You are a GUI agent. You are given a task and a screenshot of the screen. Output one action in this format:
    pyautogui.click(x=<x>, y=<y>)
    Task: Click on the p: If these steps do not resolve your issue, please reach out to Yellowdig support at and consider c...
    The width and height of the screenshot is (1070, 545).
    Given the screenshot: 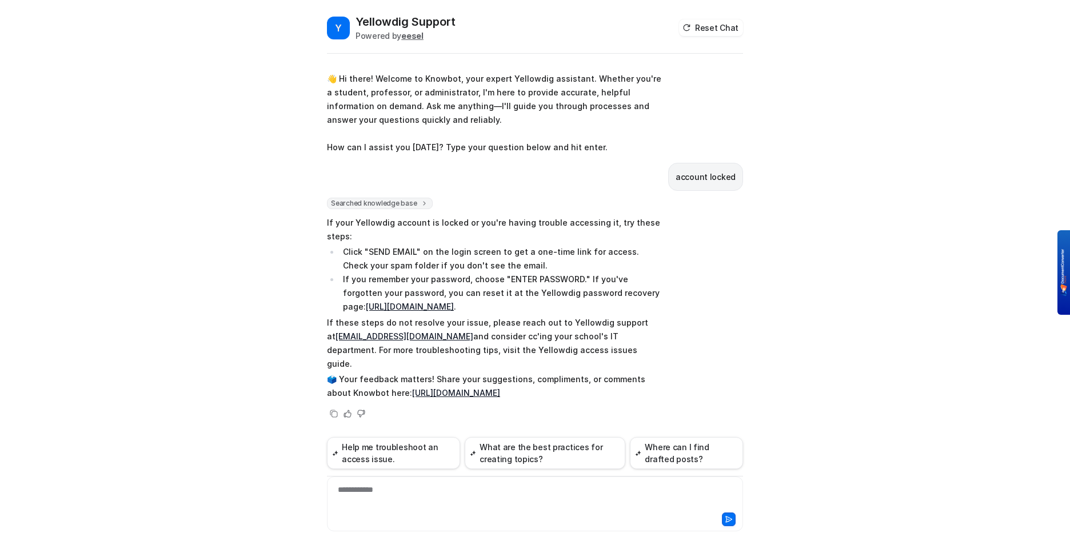 What is the action you would take?
    pyautogui.click(x=494, y=344)
    